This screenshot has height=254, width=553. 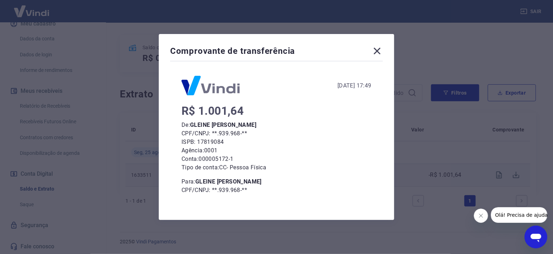 I want to click on span: Olá! Precisa de ajuda?, so click(x=32, y=8).